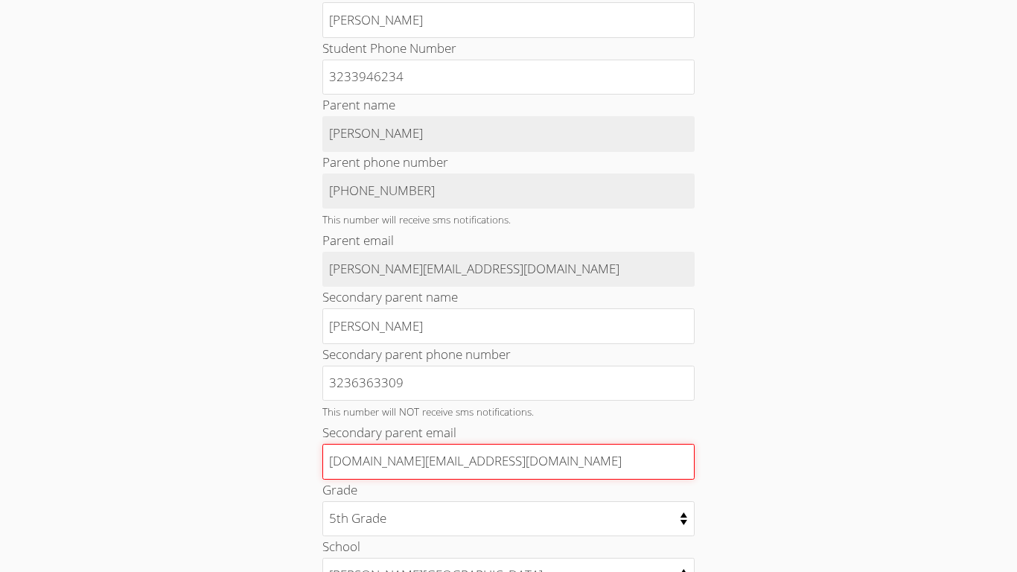 The height and width of the screenshot is (572, 1017). Describe the element at coordinates (358, 240) in the screenshot. I see `label: Parent email` at that location.